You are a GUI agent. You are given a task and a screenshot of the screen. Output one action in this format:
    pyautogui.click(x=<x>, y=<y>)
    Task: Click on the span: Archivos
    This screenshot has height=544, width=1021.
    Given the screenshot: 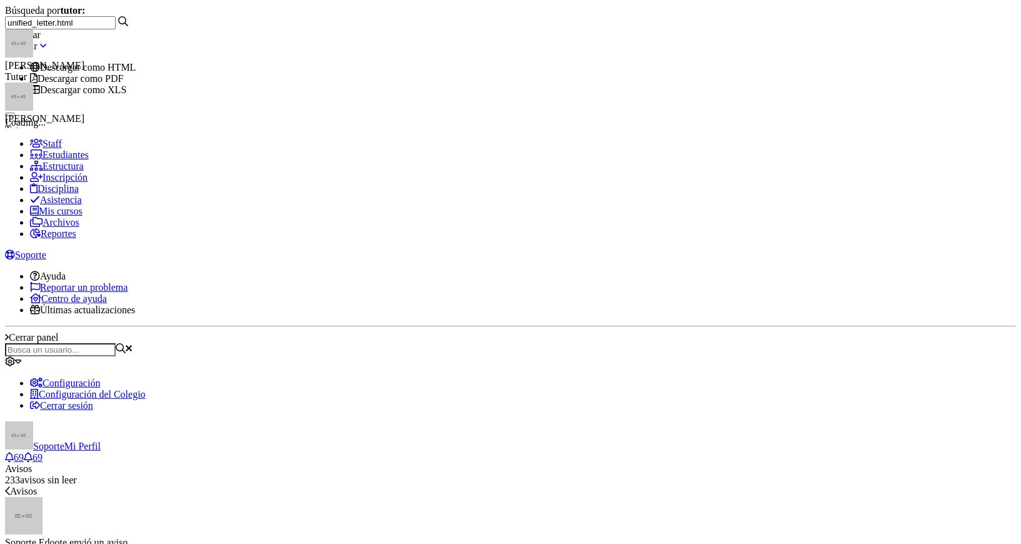 What is the action you would take?
    pyautogui.click(x=61, y=222)
    